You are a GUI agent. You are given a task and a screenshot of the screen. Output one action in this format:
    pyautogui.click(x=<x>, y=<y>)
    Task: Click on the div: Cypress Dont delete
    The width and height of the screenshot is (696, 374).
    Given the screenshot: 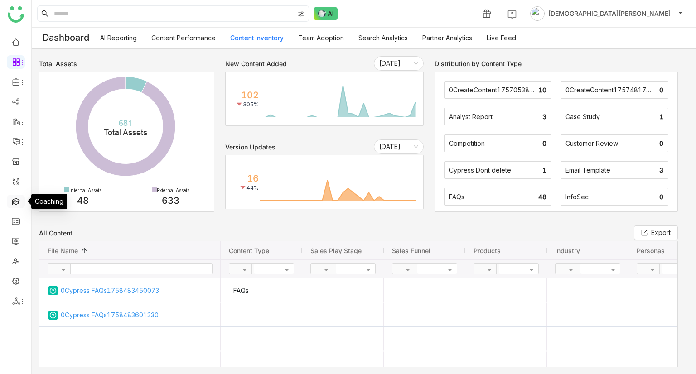 What is the action you would take?
    pyautogui.click(x=493, y=170)
    